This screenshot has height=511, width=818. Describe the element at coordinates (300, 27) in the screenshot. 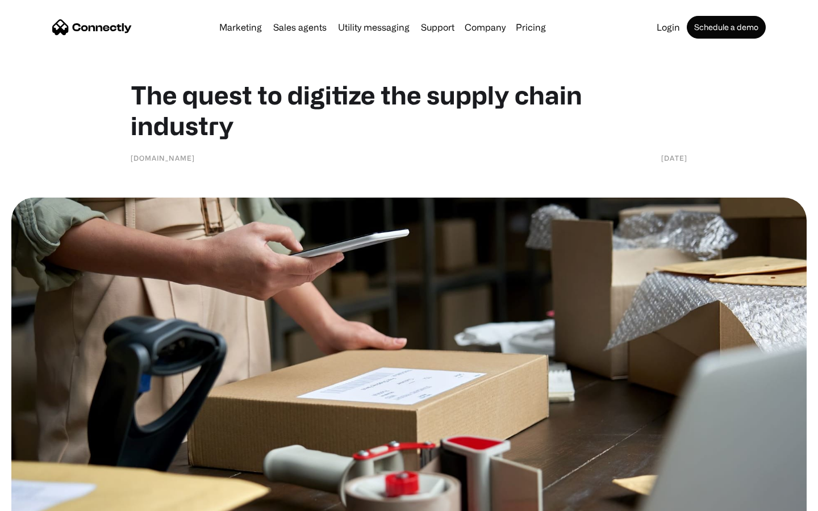

I see `a: Sales agents` at that location.